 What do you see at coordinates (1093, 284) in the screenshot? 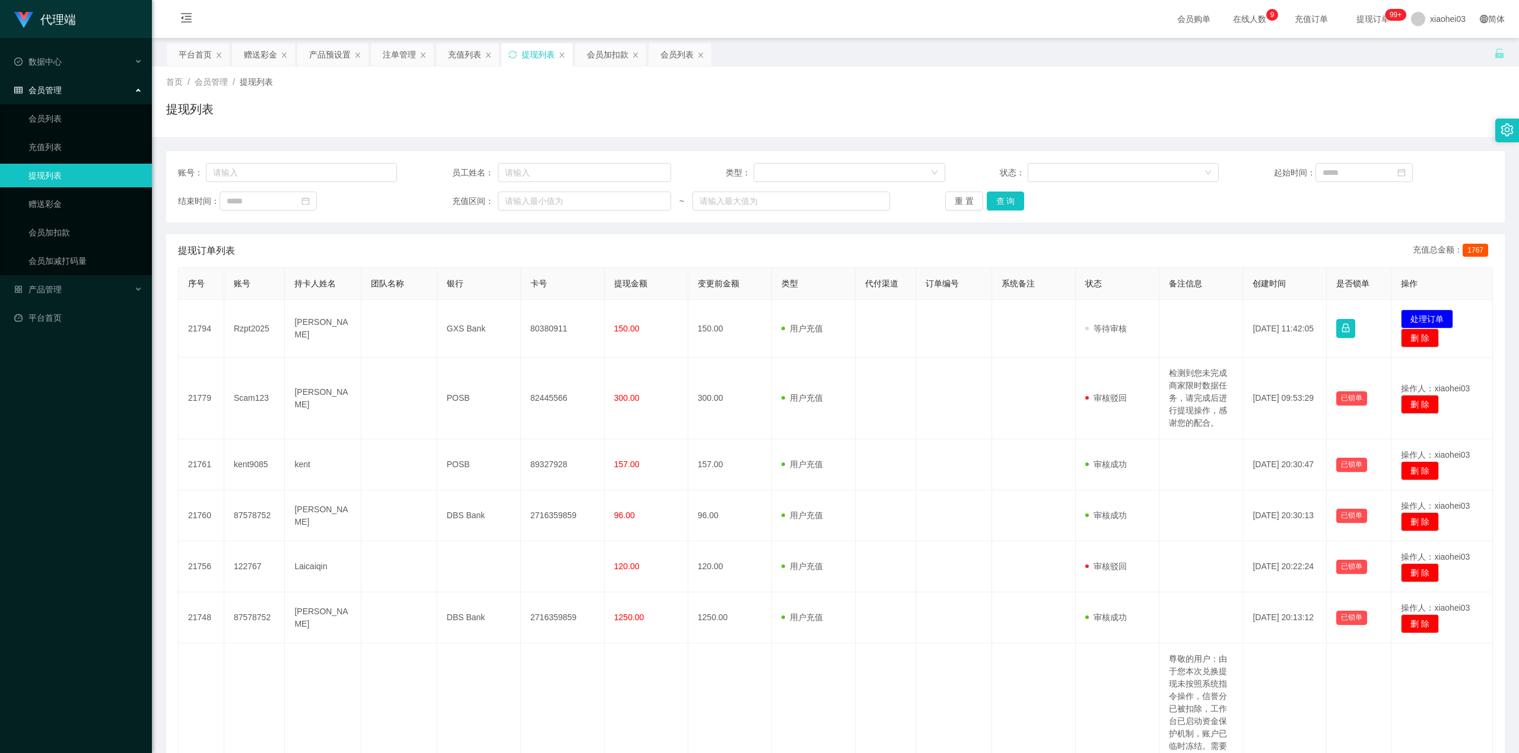
I see `span: 状态` at bounding box center [1093, 284].